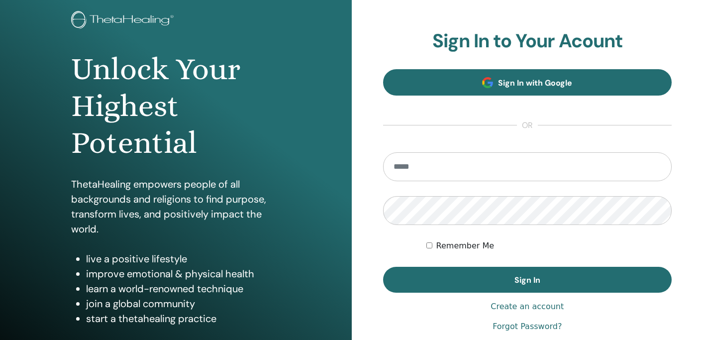 The height and width of the screenshot is (340, 703). I want to click on p: ThetaHealing empowers people of all backgrounds and religions to find purpose, transform lives, a..., so click(176, 206).